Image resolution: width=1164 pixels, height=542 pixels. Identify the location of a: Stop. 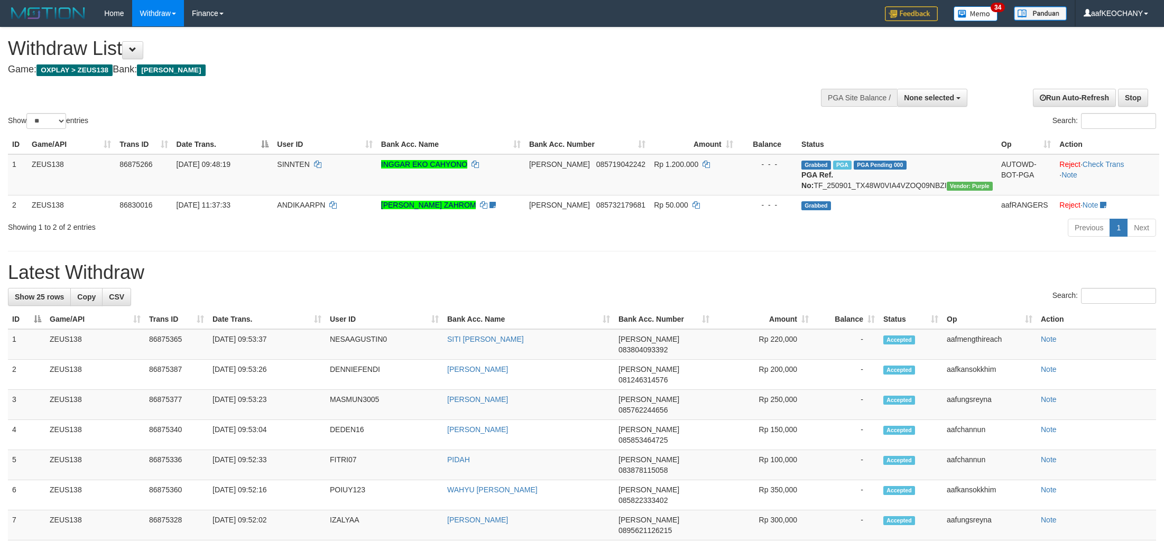
(1133, 98).